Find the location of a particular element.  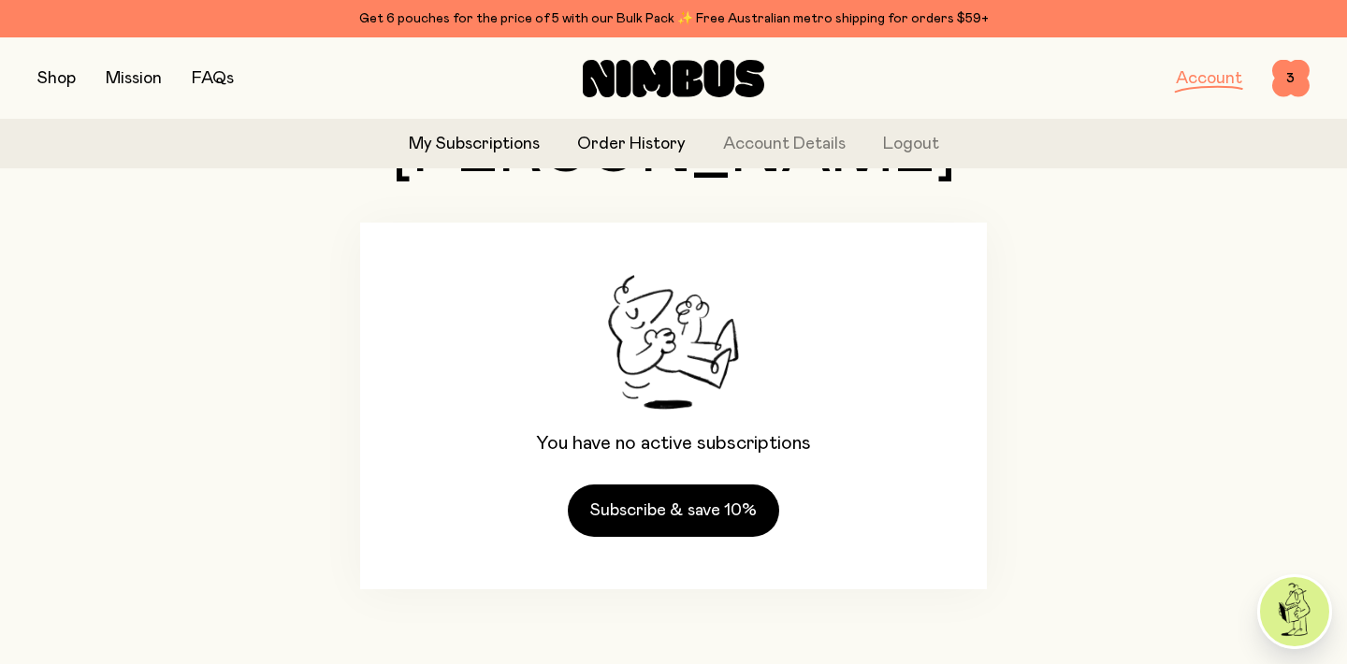

a: Order History is located at coordinates (631, 144).